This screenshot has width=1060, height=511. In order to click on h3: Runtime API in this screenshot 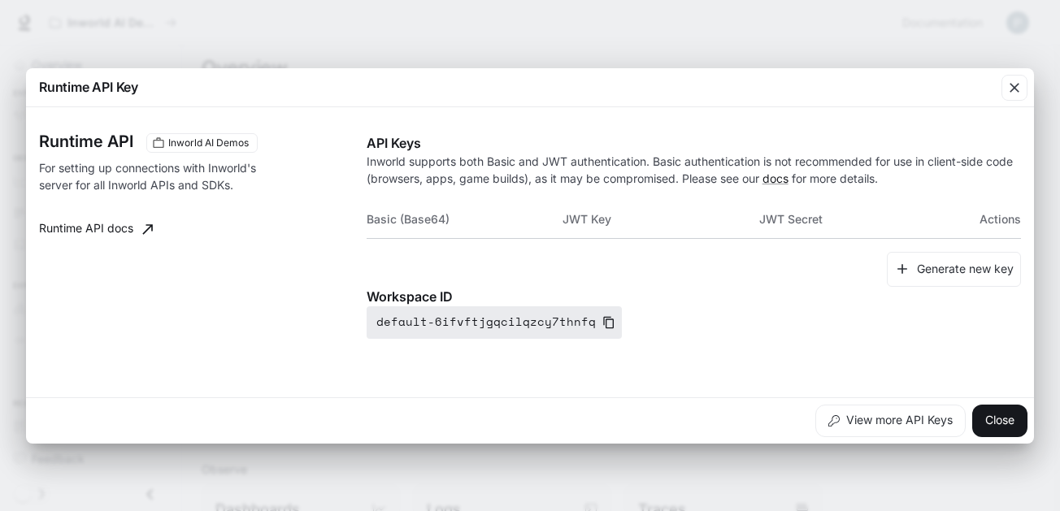, I will do `click(86, 141)`.